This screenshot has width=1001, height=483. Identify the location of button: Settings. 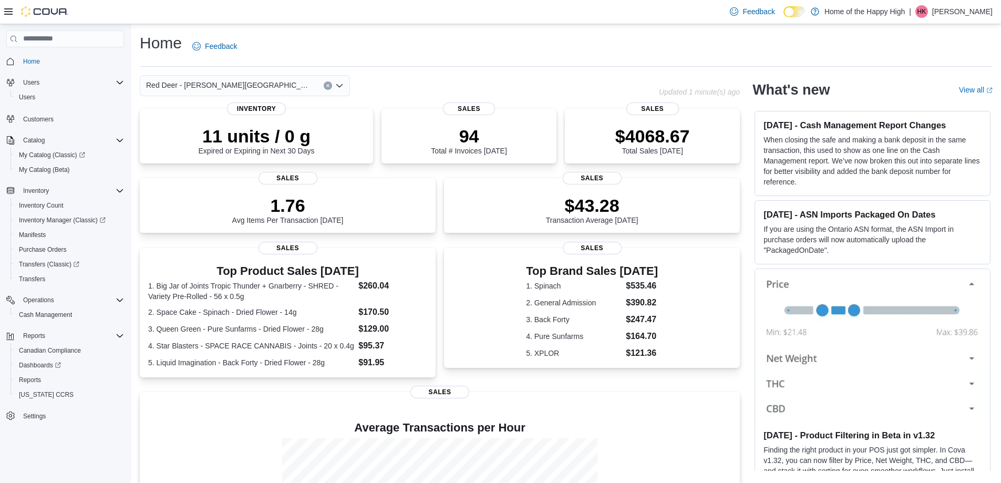
(65, 416).